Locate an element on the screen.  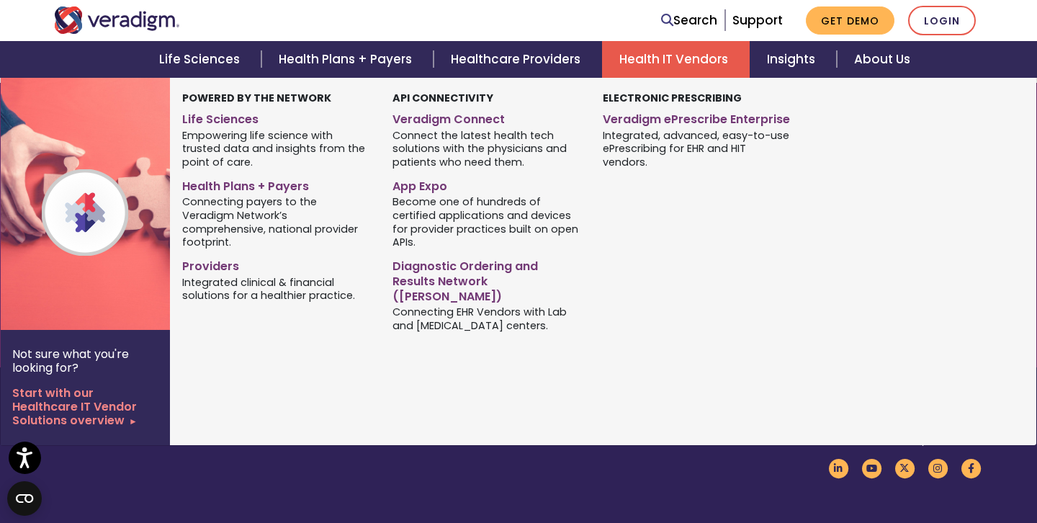
a: About Us is located at coordinates (882, 59).